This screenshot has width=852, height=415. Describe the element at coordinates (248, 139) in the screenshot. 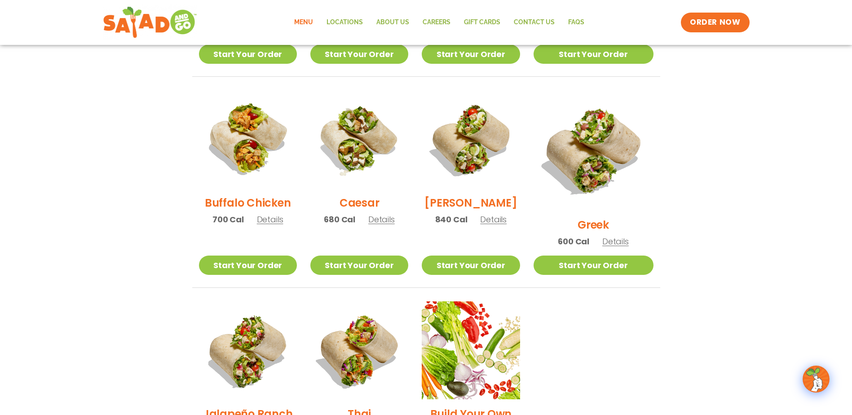

I see `img: Product photo for Buffalo Chicken Wrap` at that location.